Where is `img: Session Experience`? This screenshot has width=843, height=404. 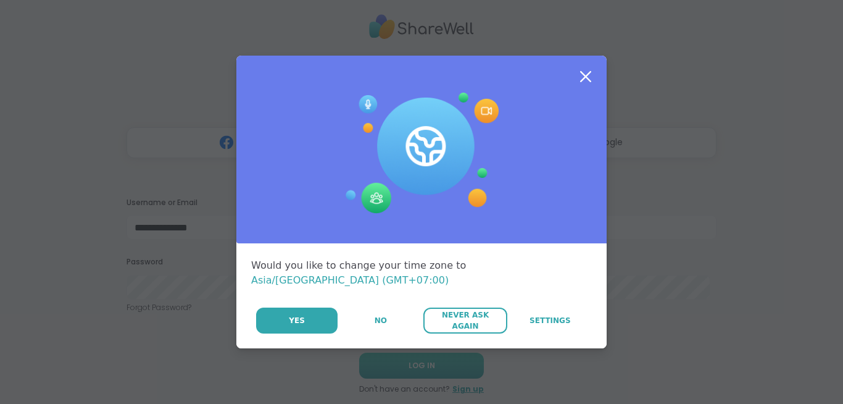 img: Session Experience is located at coordinates (422, 153).